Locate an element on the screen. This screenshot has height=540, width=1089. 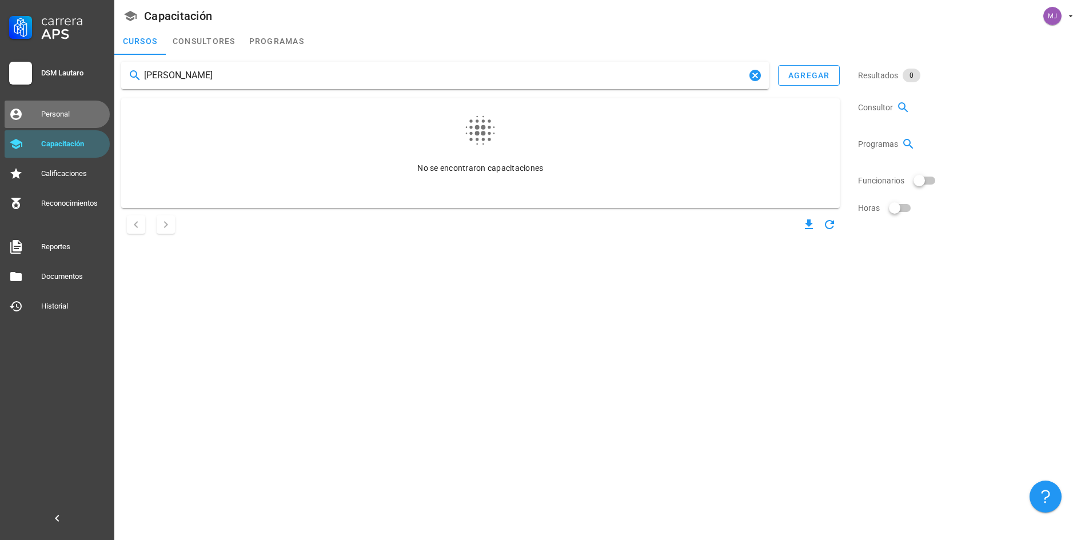
a: Calificaciones is located at coordinates (57, 174).